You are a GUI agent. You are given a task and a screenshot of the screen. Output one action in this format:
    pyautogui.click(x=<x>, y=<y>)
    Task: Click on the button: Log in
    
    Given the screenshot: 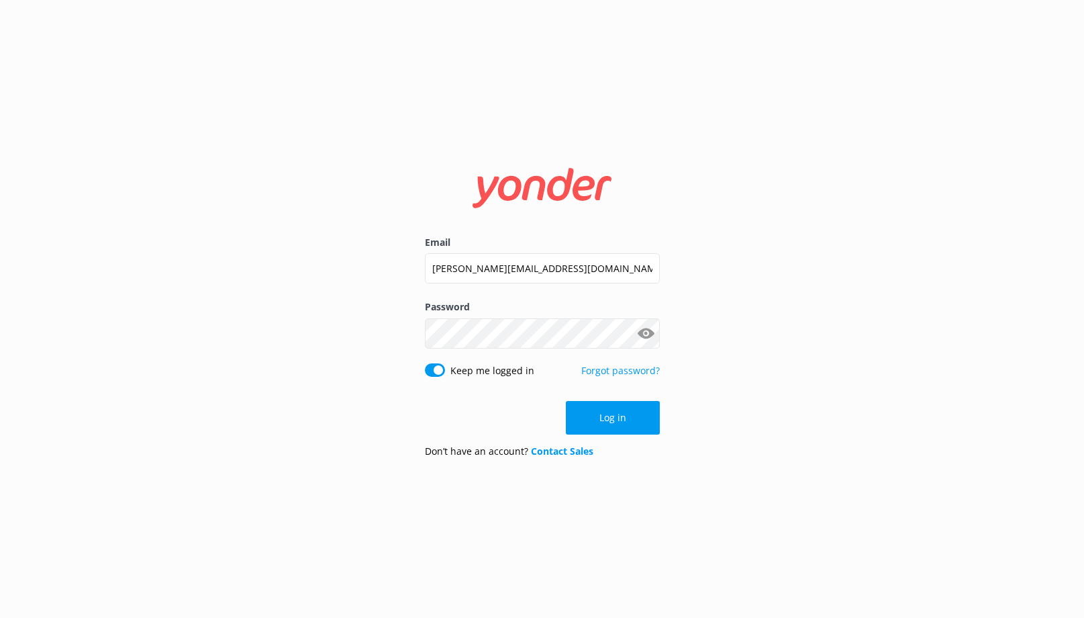 What is the action you would take?
    pyautogui.click(x=613, y=418)
    